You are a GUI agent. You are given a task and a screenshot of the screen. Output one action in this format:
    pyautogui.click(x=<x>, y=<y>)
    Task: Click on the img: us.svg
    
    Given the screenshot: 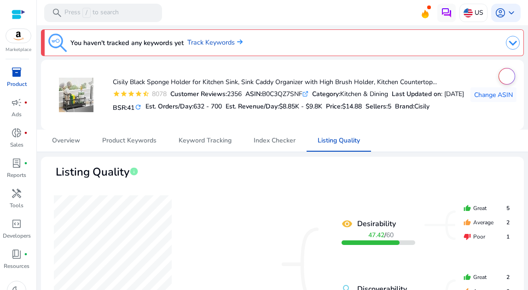 What is the action you would take?
    pyautogui.click(x=468, y=13)
    